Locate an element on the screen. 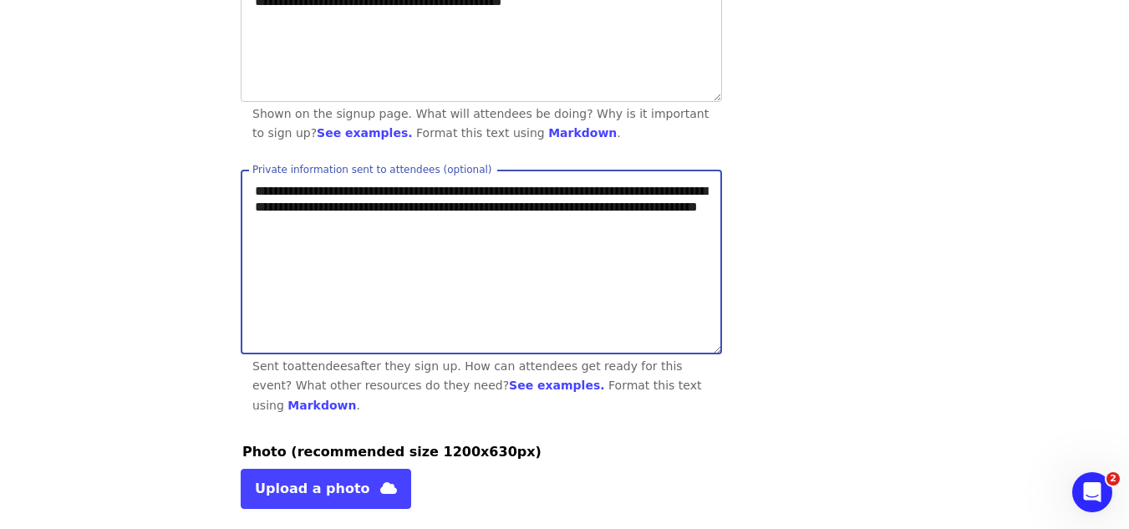 The height and width of the screenshot is (529, 1129). textarea: Private information sent to attendees (optional) is located at coordinates (481, 262).